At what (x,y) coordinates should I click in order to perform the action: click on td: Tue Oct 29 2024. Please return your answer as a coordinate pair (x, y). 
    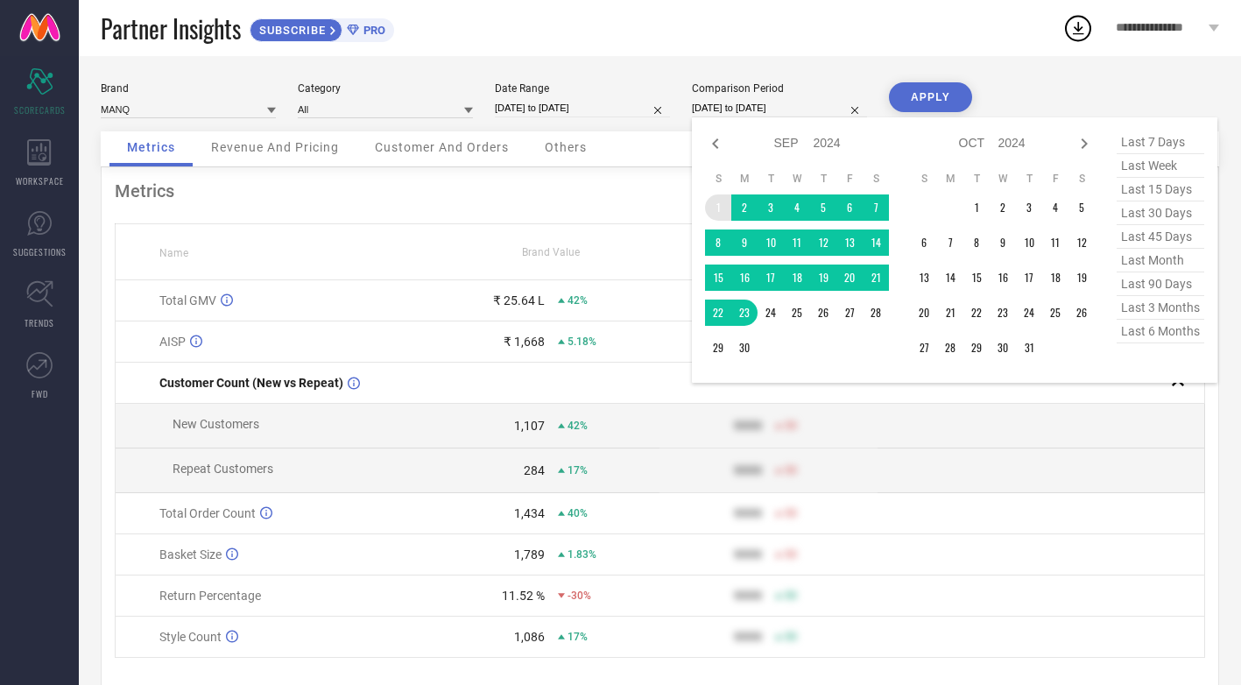
    Looking at the image, I should click on (976, 348).